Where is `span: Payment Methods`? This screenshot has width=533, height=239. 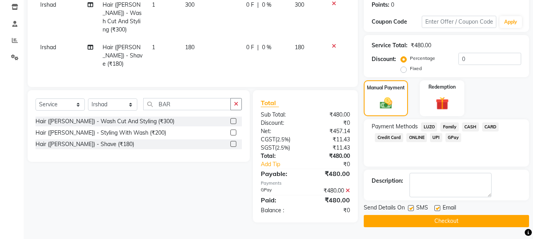 span: Payment Methods is located at coordinates (394, 127).